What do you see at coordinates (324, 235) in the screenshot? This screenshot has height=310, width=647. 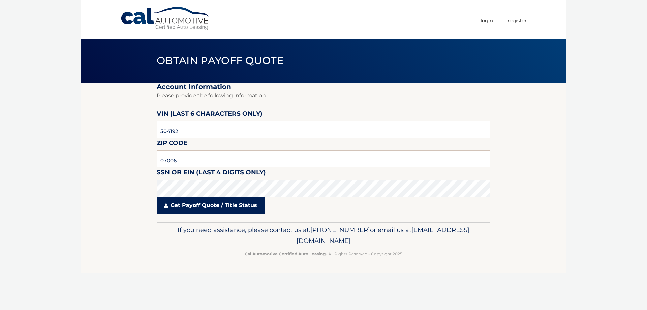 I see `p: If you need assistance, please contact us at: or email us at` at bounding box center [324, 235].